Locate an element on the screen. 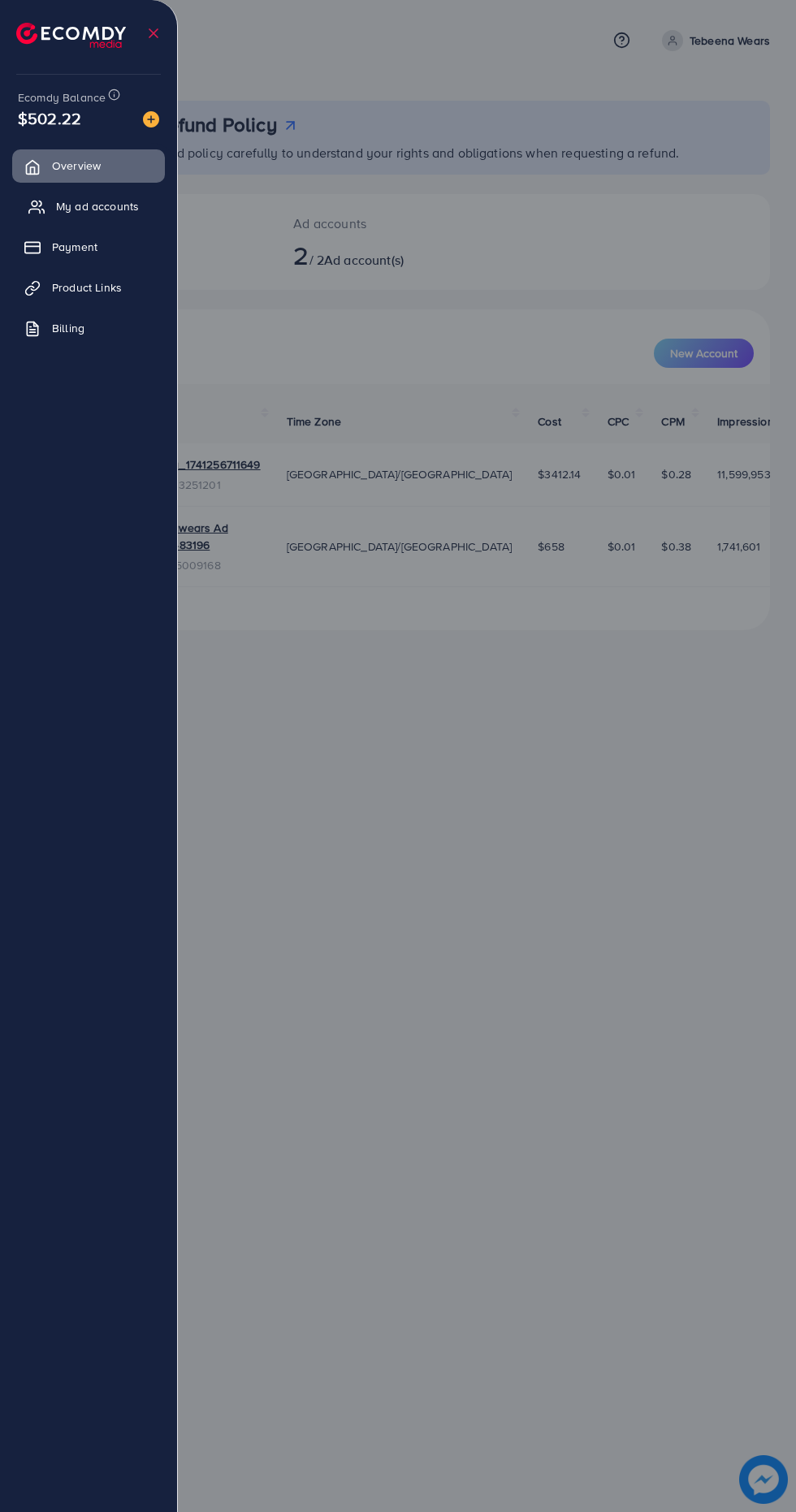  a: Payment is located at coordinates (88, 246).